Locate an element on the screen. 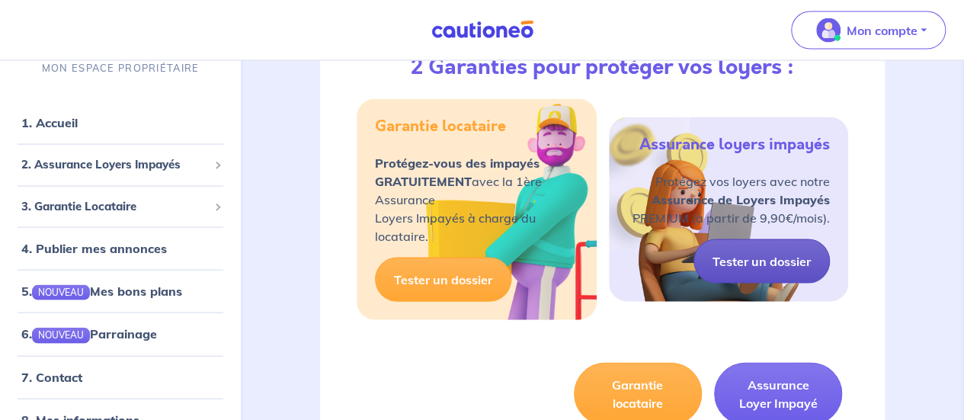 The image size is (964, 420). a: 7. Contact is located at coordinates (52, 377).